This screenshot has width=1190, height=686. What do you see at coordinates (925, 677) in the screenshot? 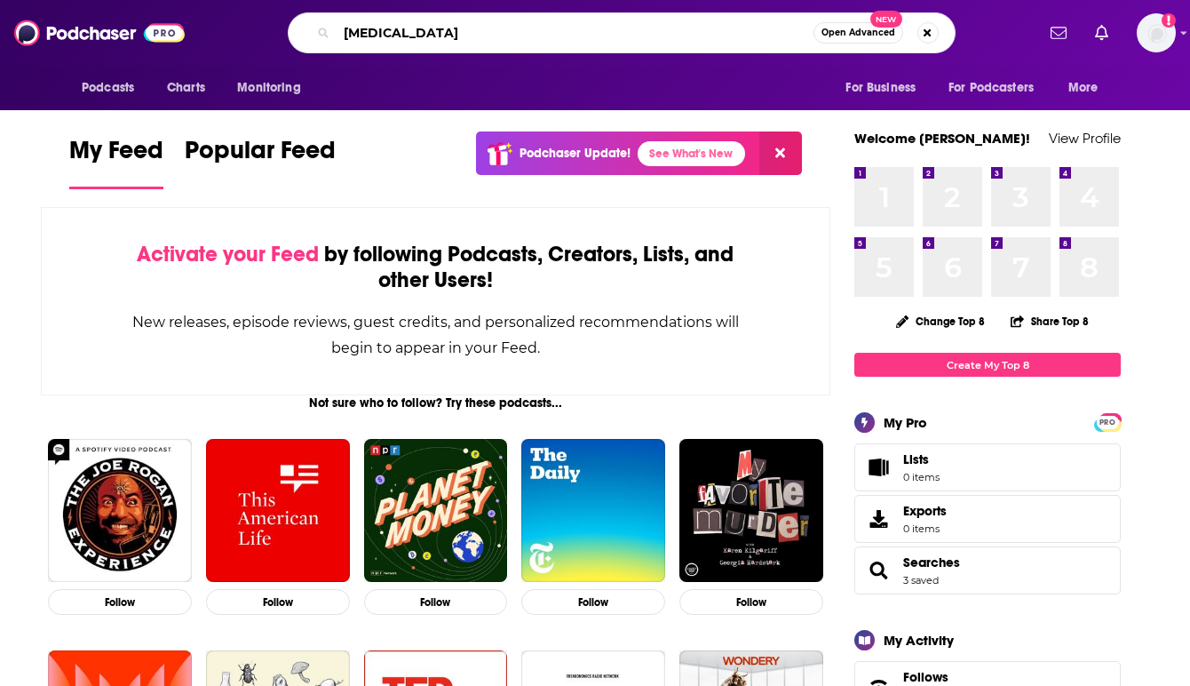
I see `span: Follows` at bounding box center [925, 677].